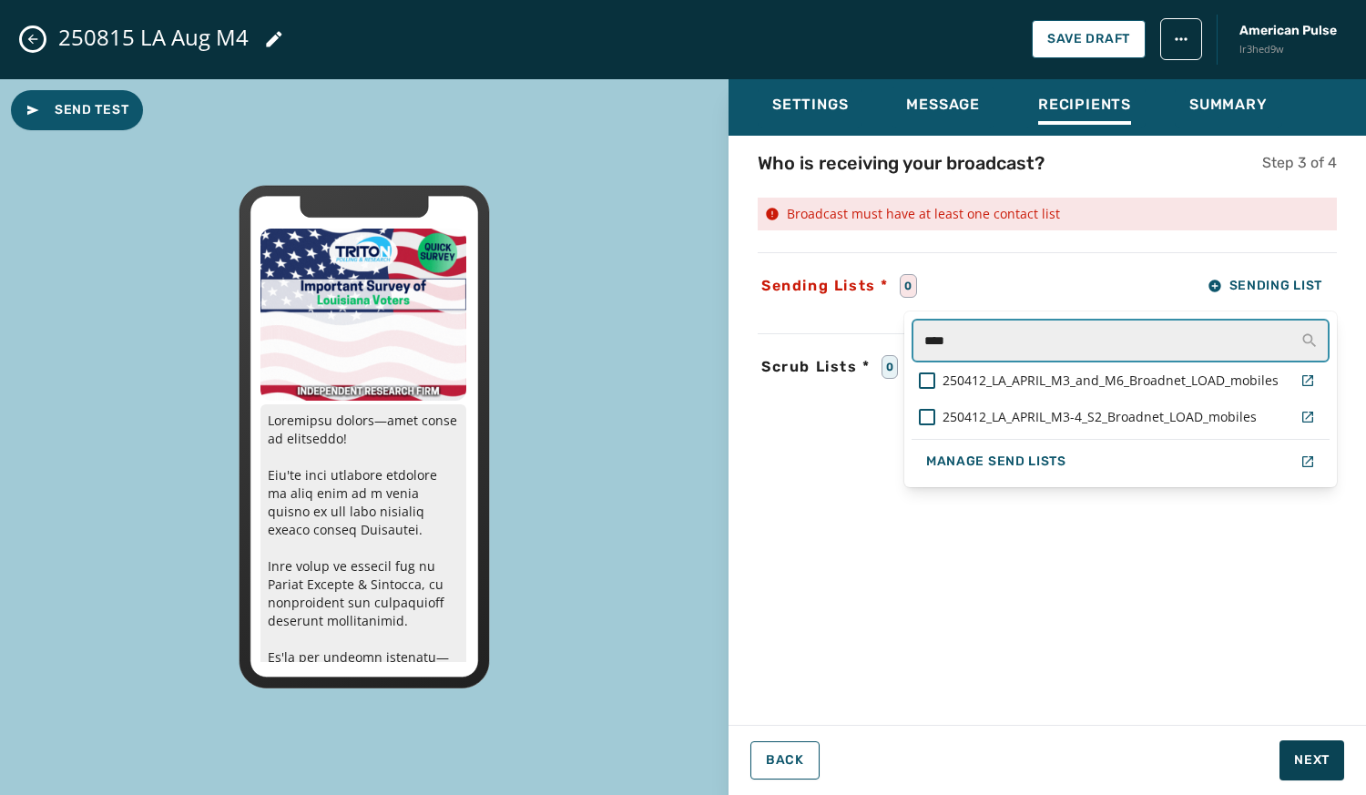 This screenshot has height=795, width=1366. What do you see at coordinates (1265, 286) in the screenshot?
I see `button: Sending List` at bounding box center [1265, 286].